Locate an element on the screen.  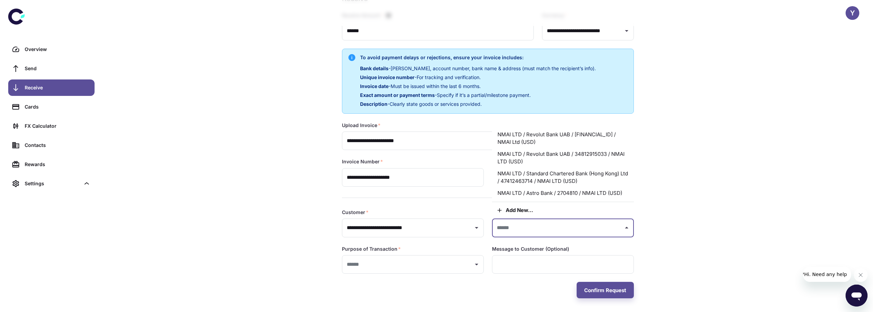
button: Y is located at coordinates (852, 13).